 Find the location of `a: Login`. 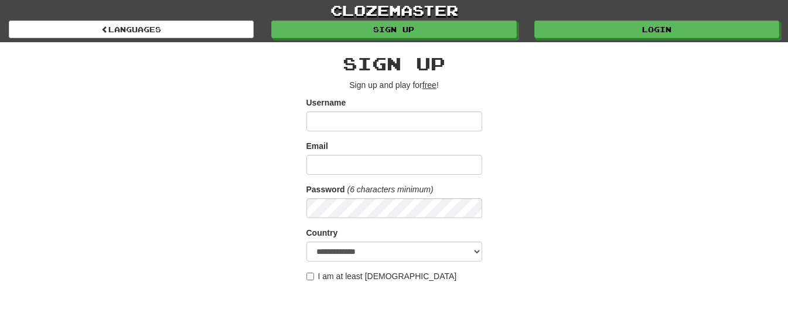

a: Login is located at coordinates (657, 29).